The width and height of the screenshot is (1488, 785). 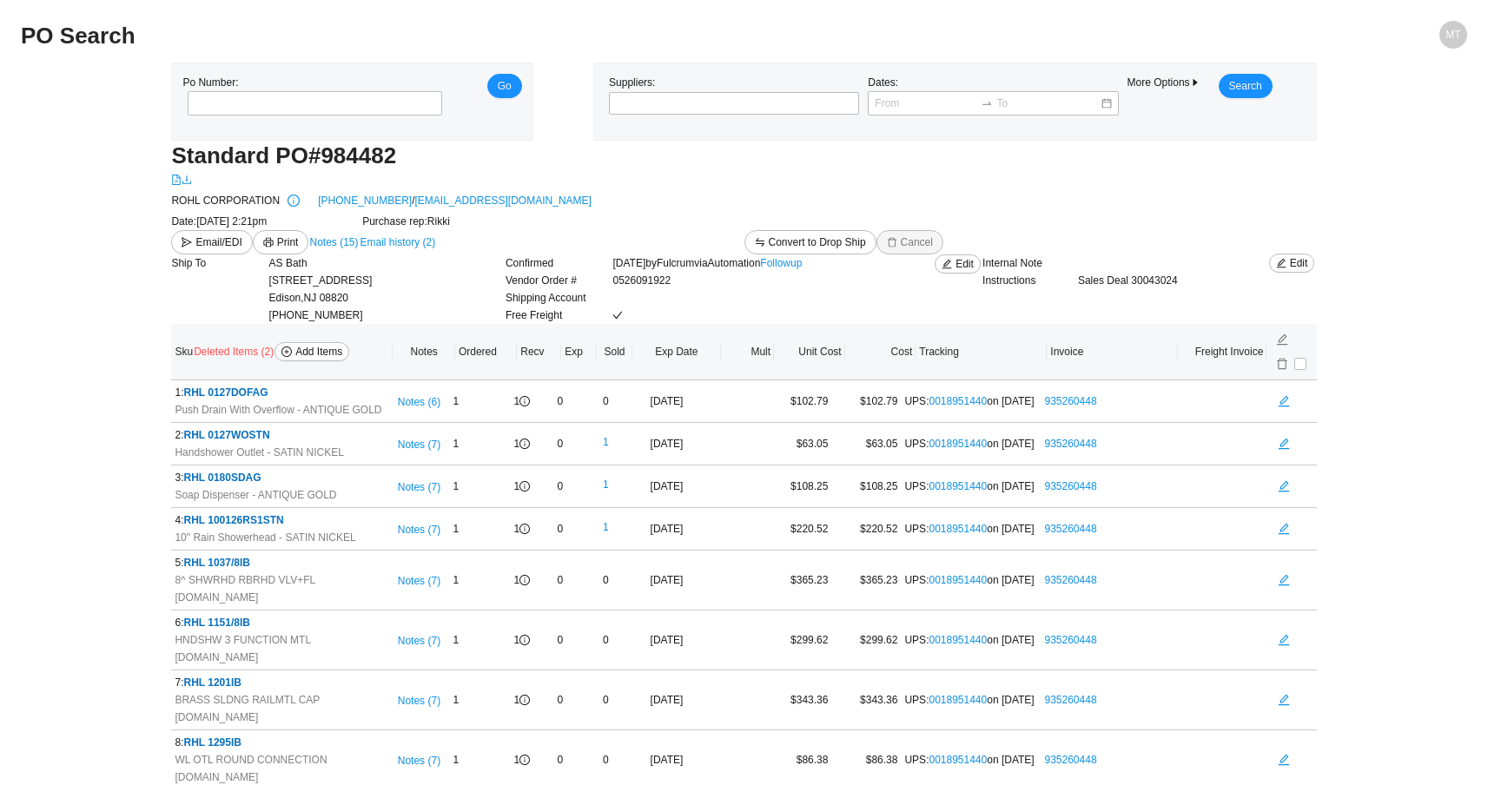 What do you see at coordinates (529, 263) in the screenshot?
I see `span: Confirmed` at bounding box center [529, 263].